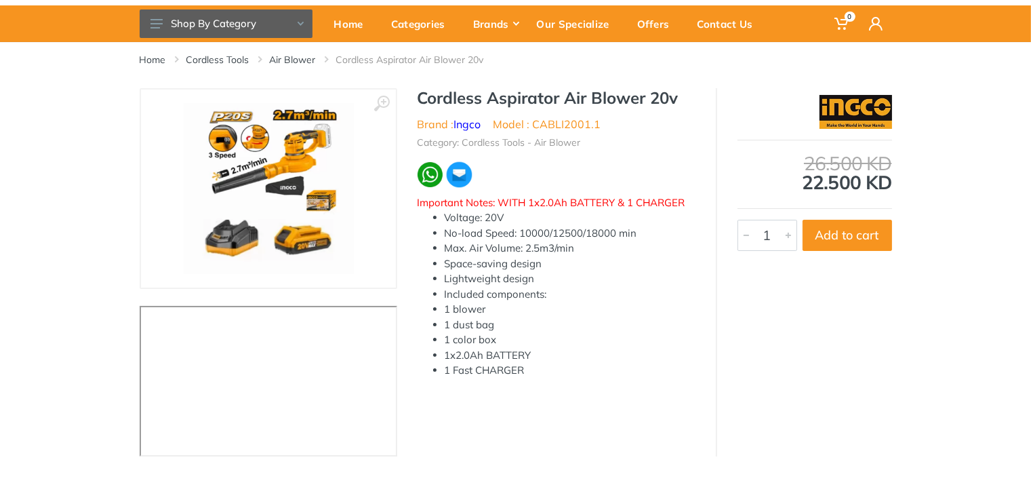 Image resolution: width=1031 pixels, height=504 pixels. Describe the element at coordinates (422, 24) in the screenshot. I see `a: Categories` at that location.